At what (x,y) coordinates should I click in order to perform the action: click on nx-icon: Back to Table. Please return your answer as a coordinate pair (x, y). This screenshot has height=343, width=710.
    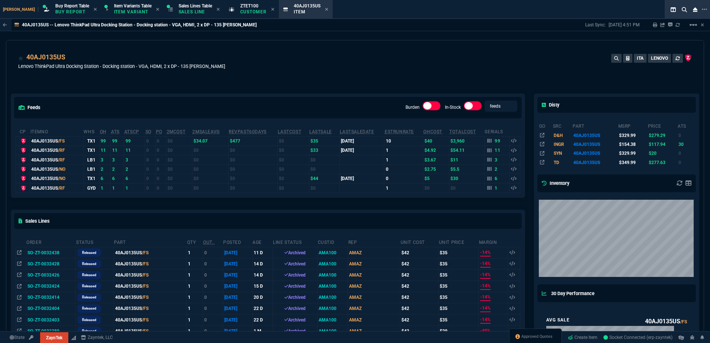
    Looking at the image, I should click on (5, 25).